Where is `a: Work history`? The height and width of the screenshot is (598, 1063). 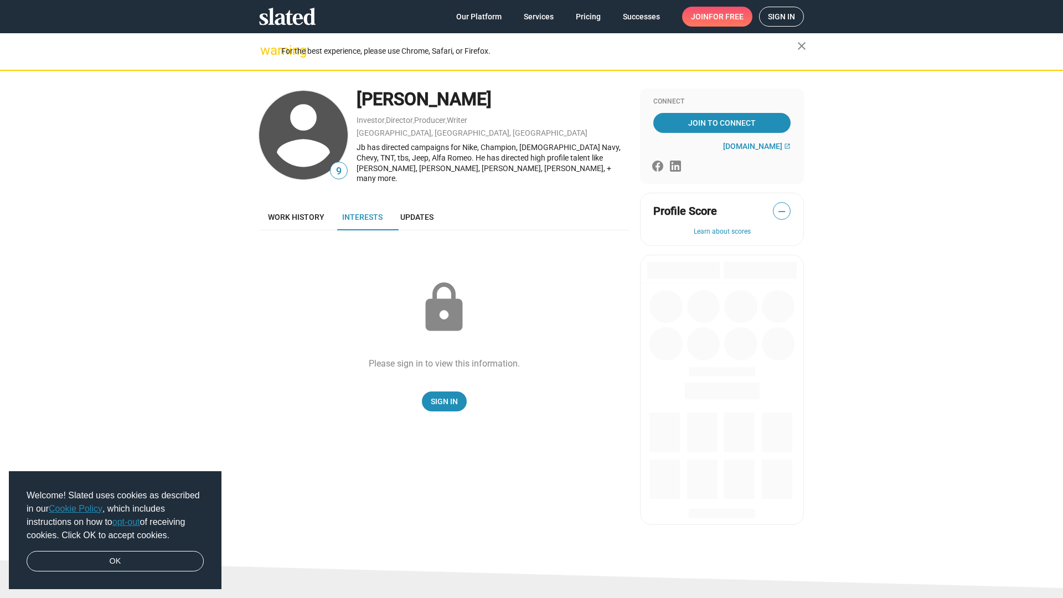
a: Work history is located at coordinates (296, 217).